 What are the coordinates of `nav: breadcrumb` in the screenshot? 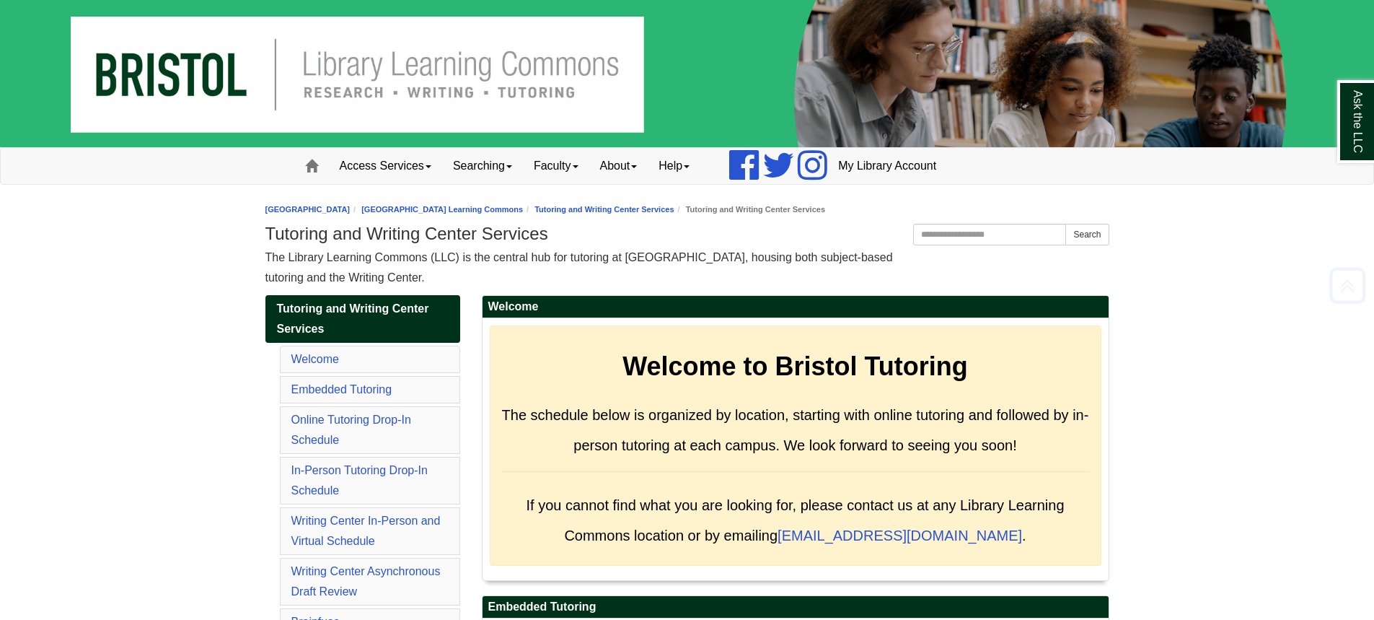 It's located at (687, 209).